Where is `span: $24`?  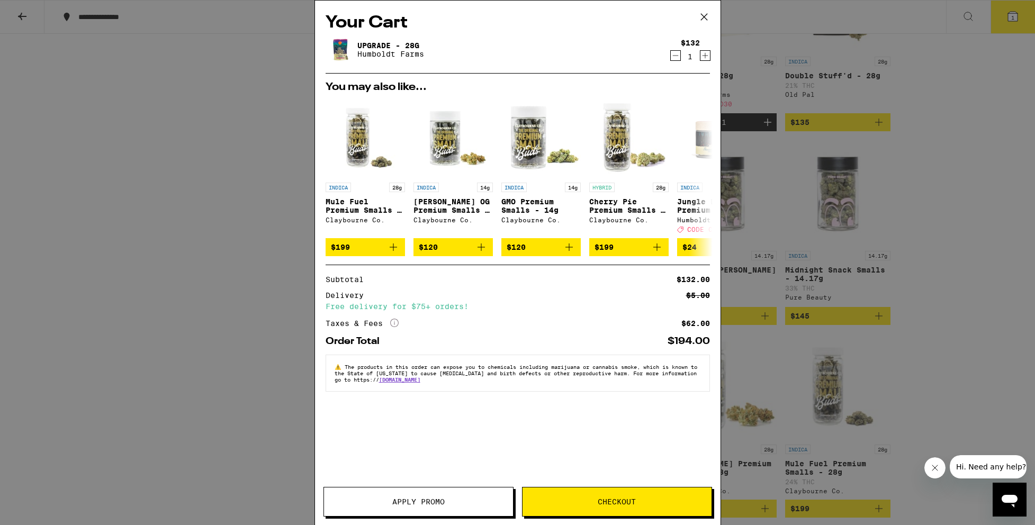 span: $24 is located at coordinates (689, 247).